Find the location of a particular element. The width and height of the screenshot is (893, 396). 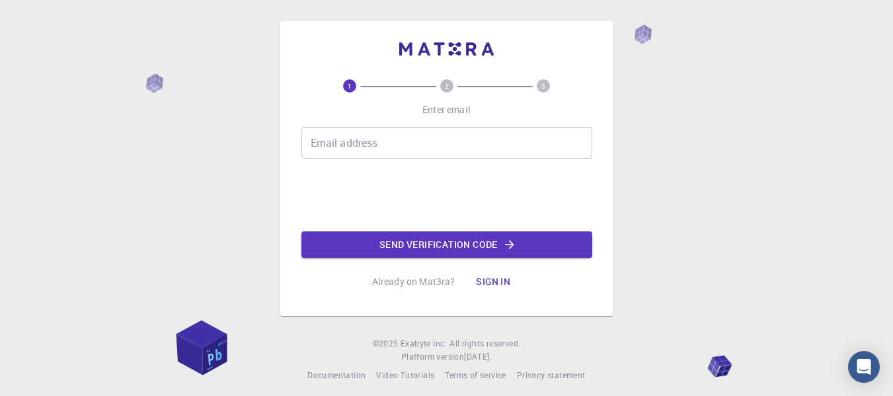

span: Terms of service is located at coordinates (475, 375).